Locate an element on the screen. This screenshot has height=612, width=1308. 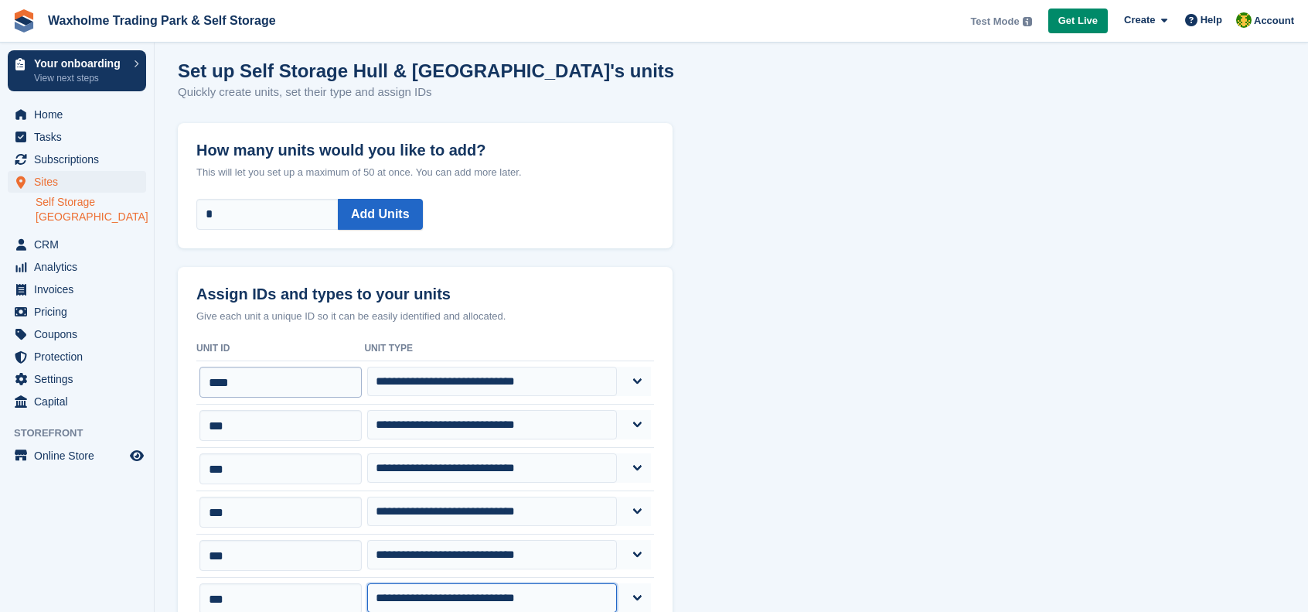
p: Give each unit a unique ID so it can be easily identified and allocated. is located at coordinates (425, 316).